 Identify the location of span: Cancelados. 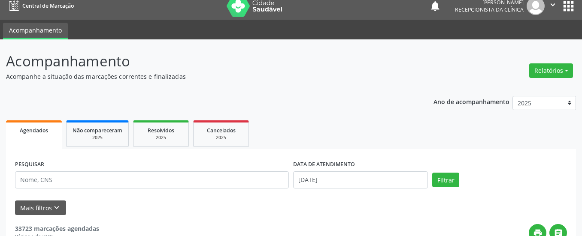
(221, 130).